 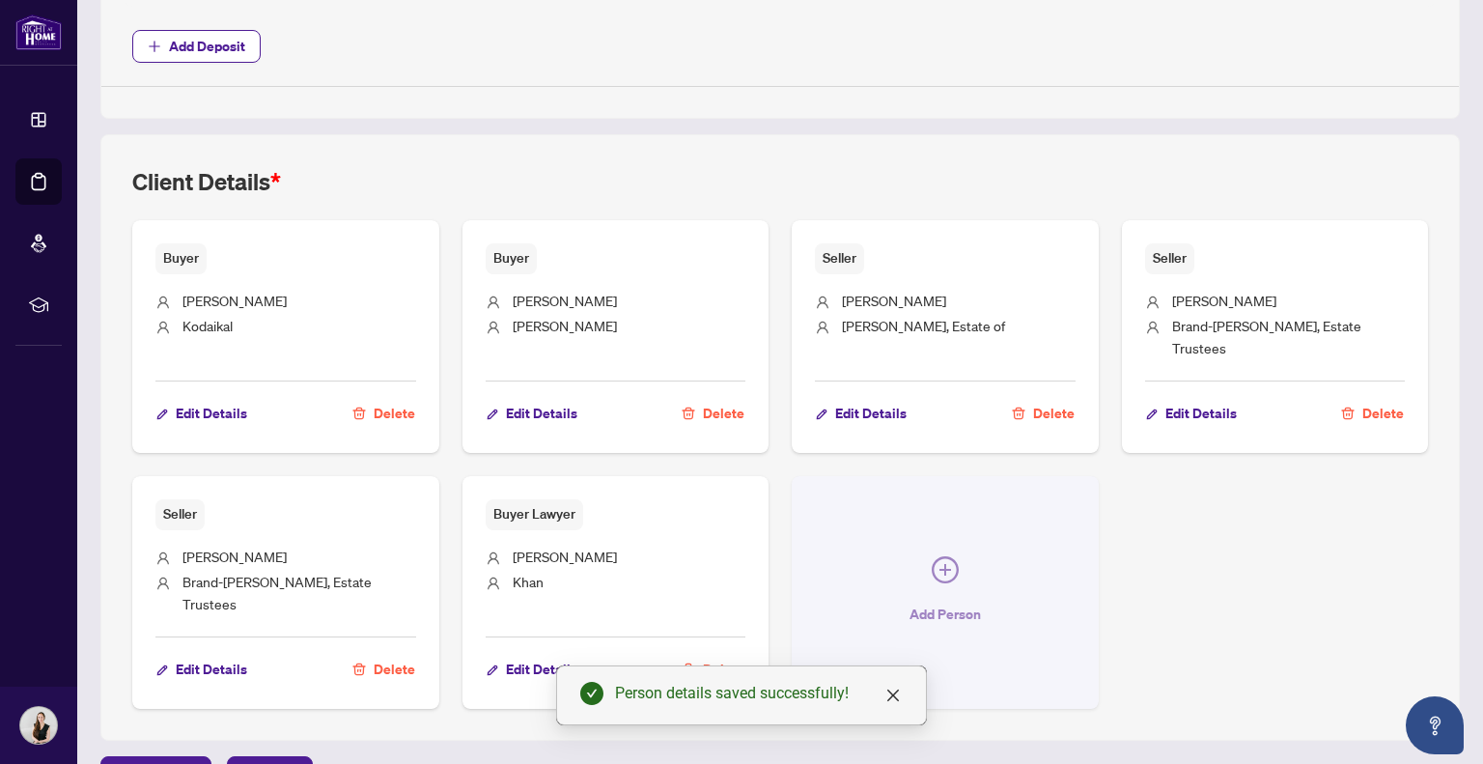 What do you see at coordinates (893, 695) in the screenshot?
I see `a: Close` at bounding box center [893, 695].